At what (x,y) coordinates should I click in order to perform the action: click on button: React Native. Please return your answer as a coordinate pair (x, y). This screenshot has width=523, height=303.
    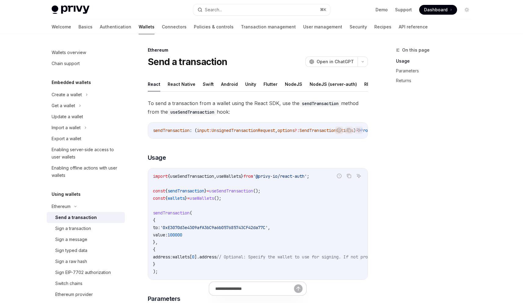
    Looking at the image, I should click on (181, 84).